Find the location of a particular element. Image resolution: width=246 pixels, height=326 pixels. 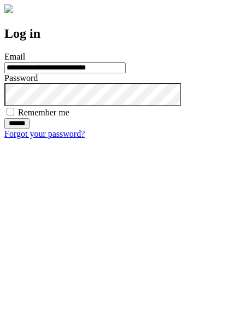

a: Forgot your password? is located at coordinates (44, 134).